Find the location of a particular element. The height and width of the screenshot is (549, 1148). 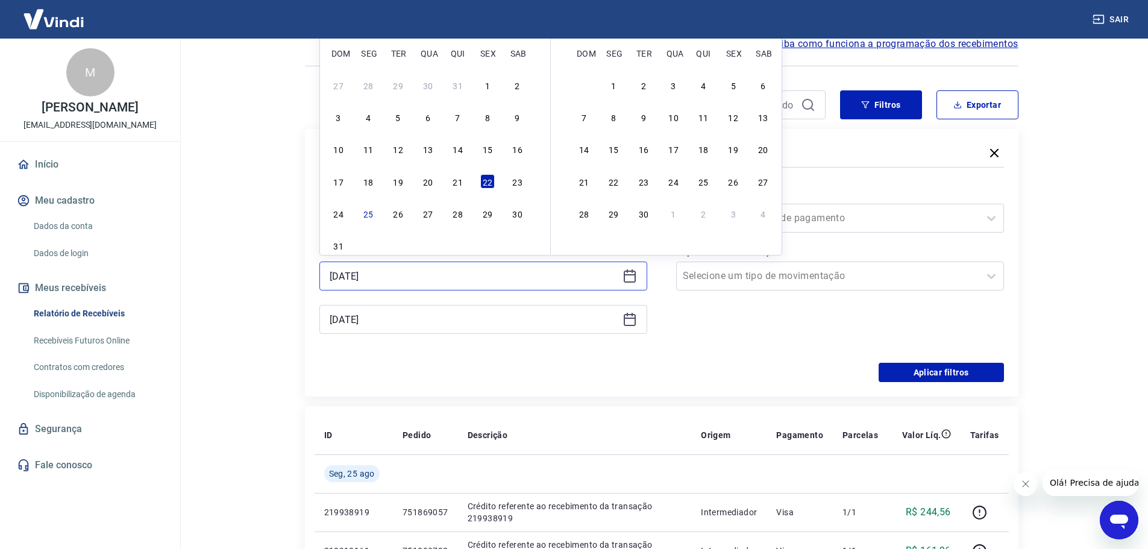

div: Choose segunda-feira, 11 de agosto de 2025 is located at coordinates (368, 149).